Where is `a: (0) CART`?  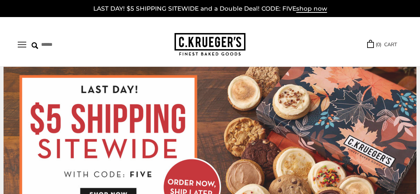 a: (0) CART is located at coordinates (382, 44).